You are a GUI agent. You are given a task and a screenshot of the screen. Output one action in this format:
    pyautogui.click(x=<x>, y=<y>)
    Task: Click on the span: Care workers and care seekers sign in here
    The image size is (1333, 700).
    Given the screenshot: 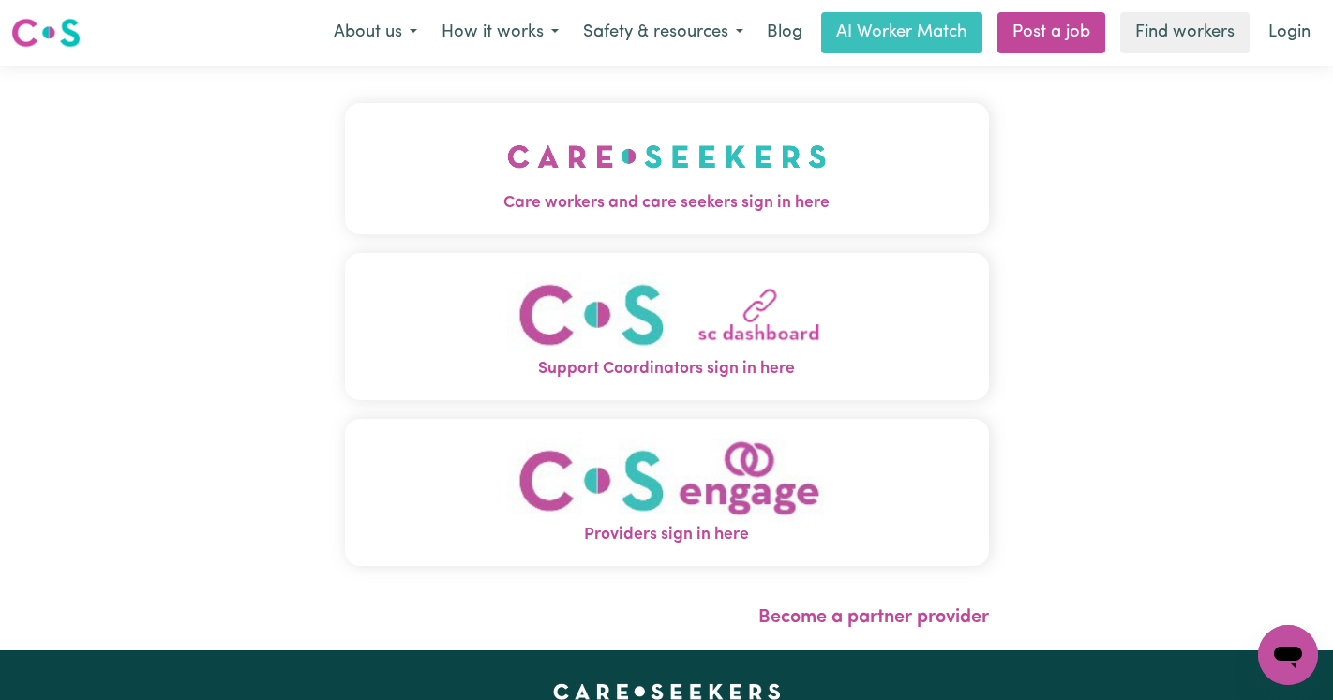 What is the action you would take?
    pyautogui.click(x=667, y=203)
    